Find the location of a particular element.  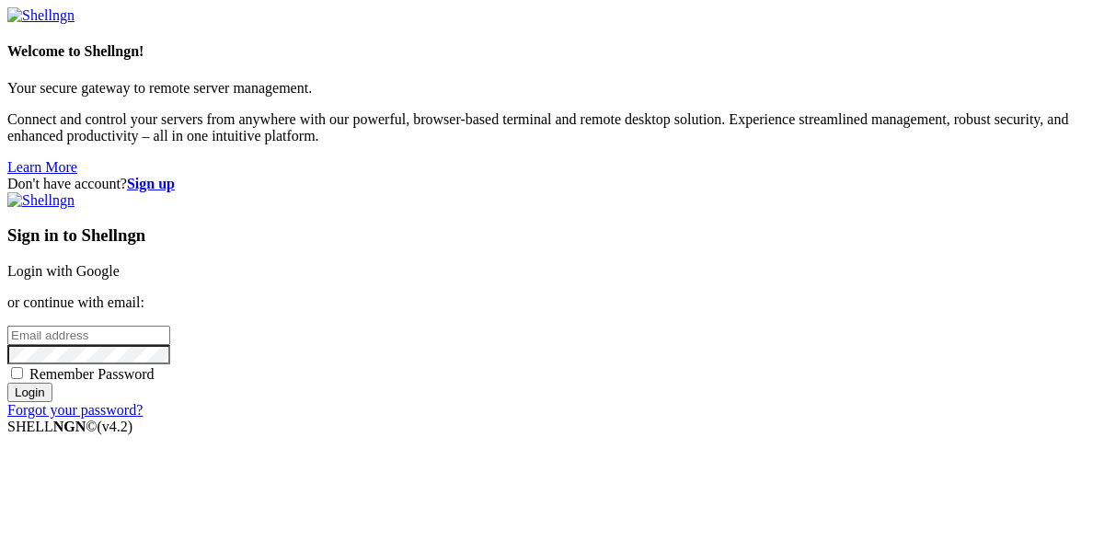

h4: Welcome to Shellngn! is located at coordinates (552, 52).